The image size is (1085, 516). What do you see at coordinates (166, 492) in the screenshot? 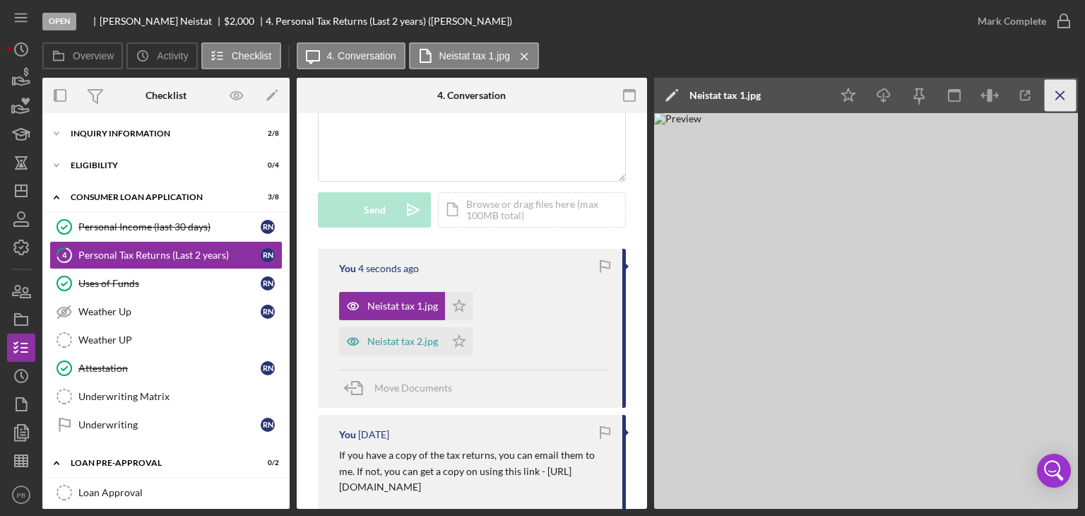
I see `a: Loan Approval` at bounding box center [166, 492].